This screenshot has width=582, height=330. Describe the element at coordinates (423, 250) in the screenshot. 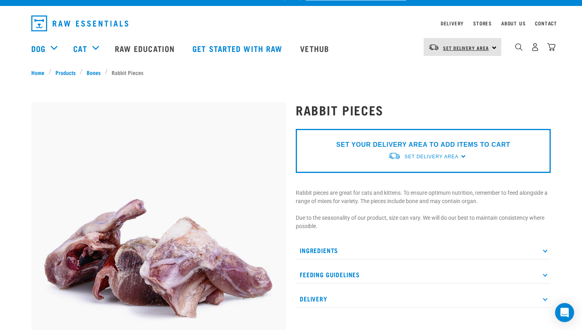

I see `p: Ingredients` at that location.